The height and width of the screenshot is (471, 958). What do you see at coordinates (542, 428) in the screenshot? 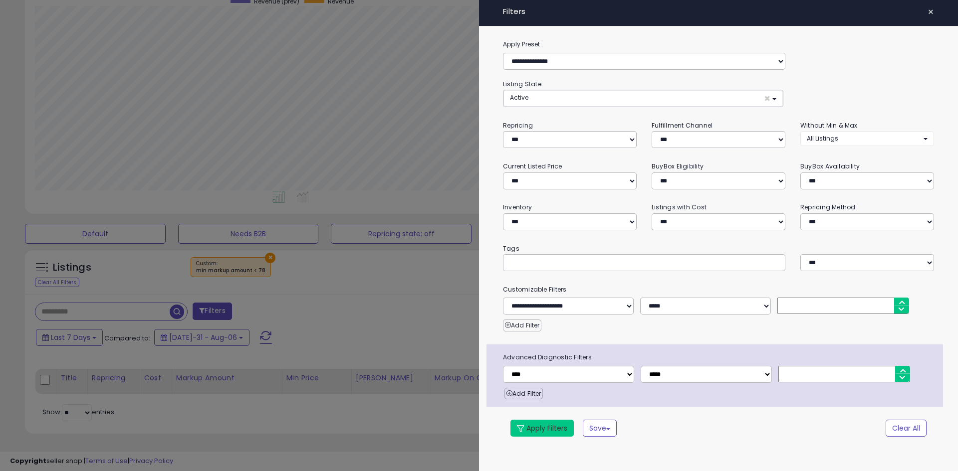
I see `button: Apply Filters` at bounding box center [542, 428].